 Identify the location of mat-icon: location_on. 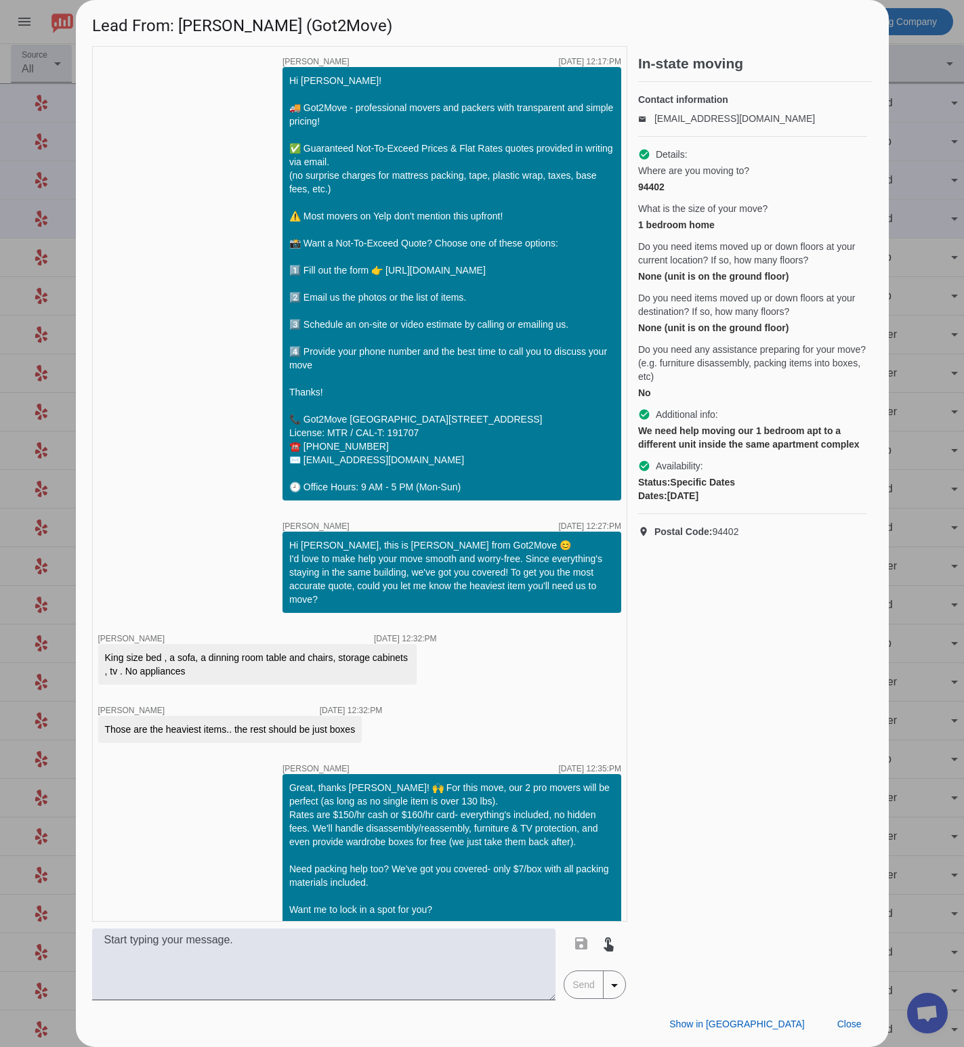
(646, 532).